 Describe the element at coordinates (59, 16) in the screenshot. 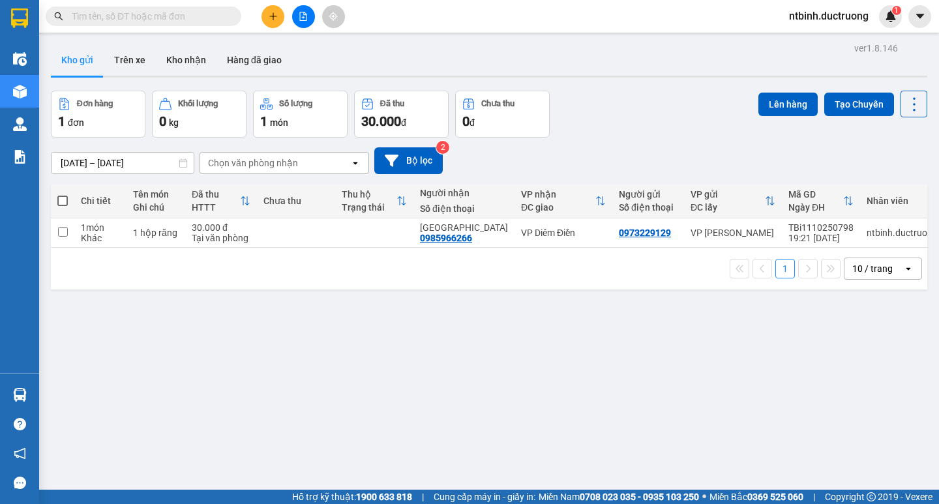

I see `span: search` at that location.